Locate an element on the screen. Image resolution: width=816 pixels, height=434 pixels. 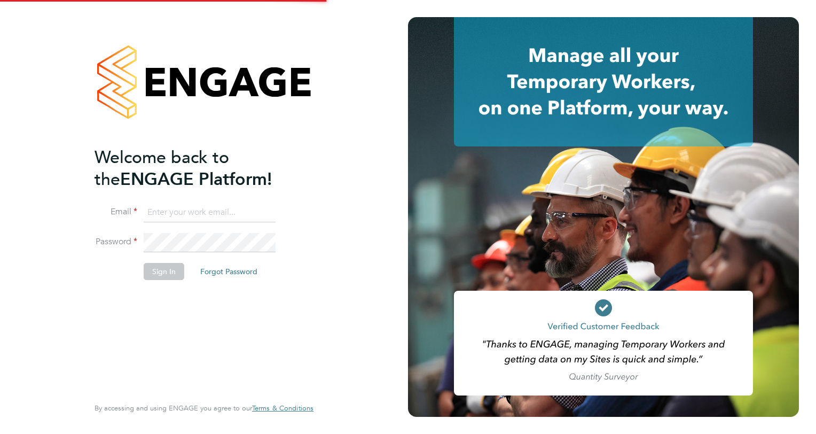
a: Terms & Conditions is located at coordinates (283, 408).